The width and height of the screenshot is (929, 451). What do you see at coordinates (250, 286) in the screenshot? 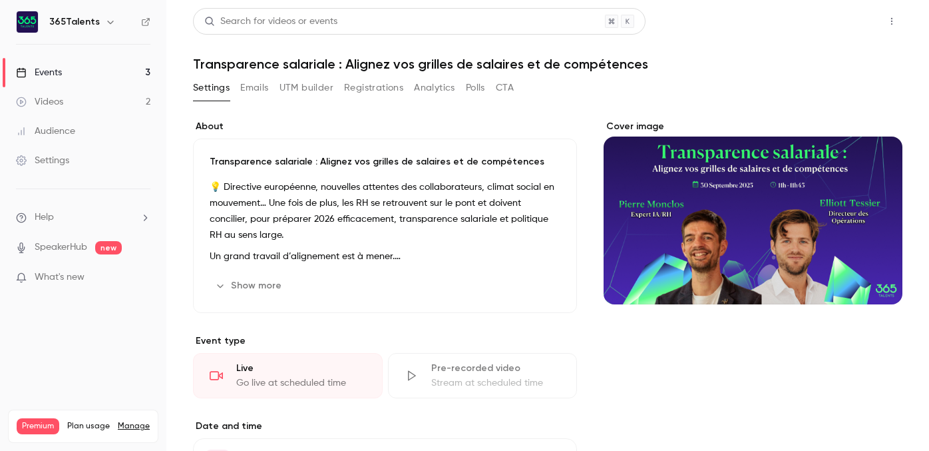
I see `button: Show more` at bounding box center [250, 286].